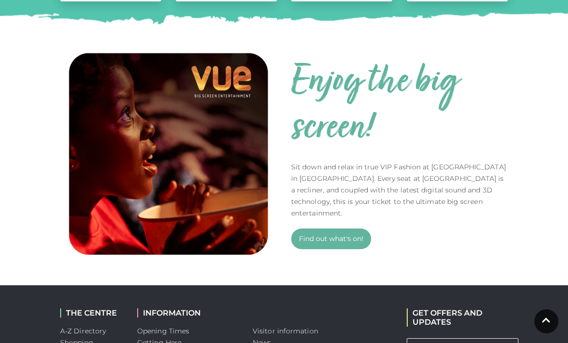 The height and width of the screenshot is (343, 568). What do you see at coordinates (286, 331) in the screenshot?
I see `a: Visitor information` at bounding box center [286, 331].